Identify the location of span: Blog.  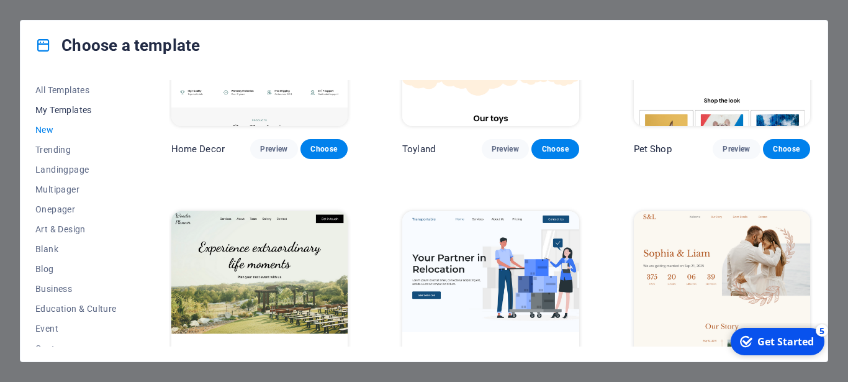
(76, 269).